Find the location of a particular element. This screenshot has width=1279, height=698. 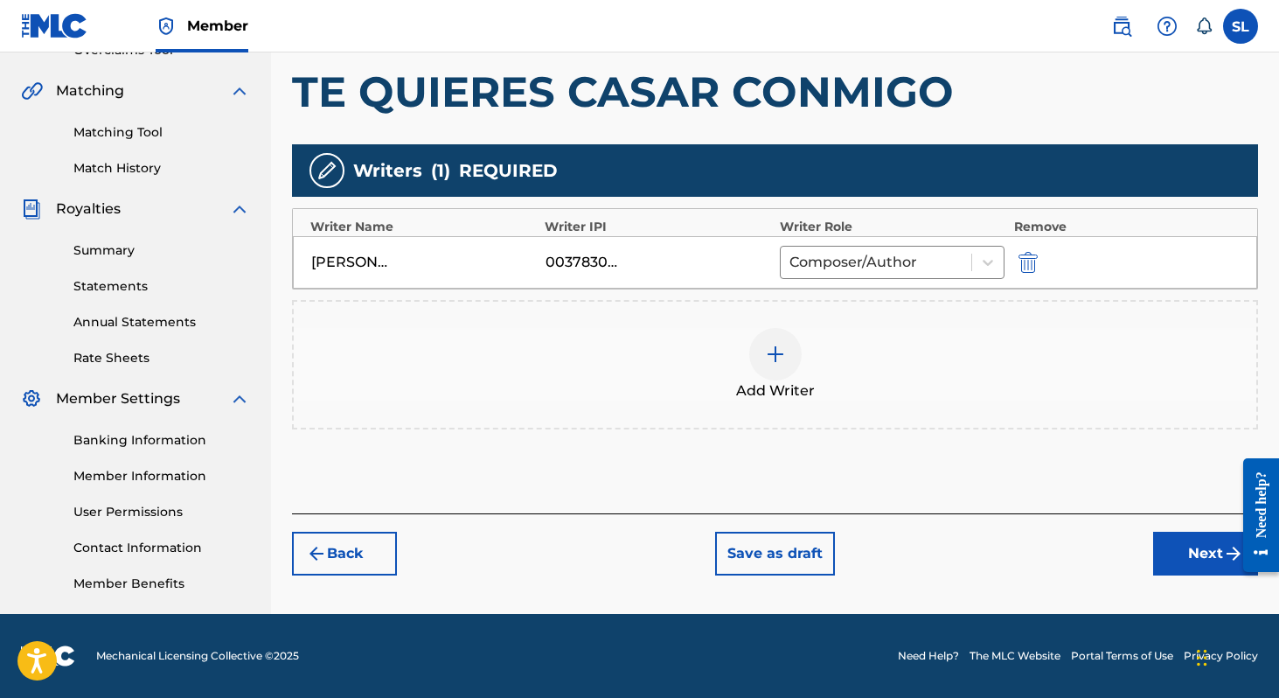

img: 12a2ab48e56ec057fbd8.svg is located at coordinates (1028, 262).